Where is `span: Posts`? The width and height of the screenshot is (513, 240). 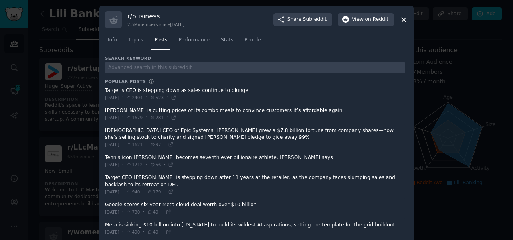
span: Posts is located at coordinates (161, 40).